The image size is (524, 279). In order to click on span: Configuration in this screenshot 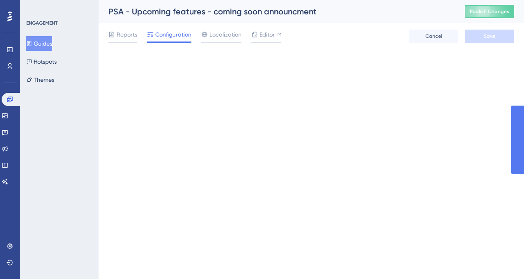, I will do `click(173, 34)`.